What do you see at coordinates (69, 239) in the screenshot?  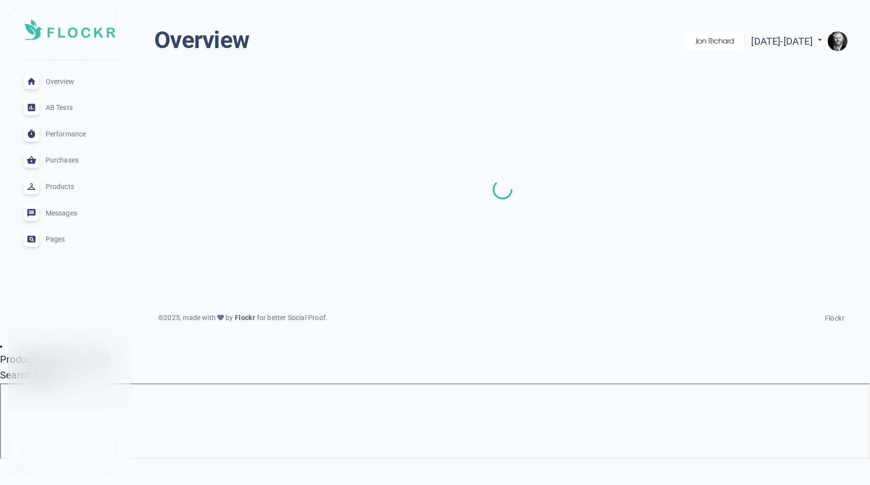 I see `a: Pages` at bounding box center [69, 239].